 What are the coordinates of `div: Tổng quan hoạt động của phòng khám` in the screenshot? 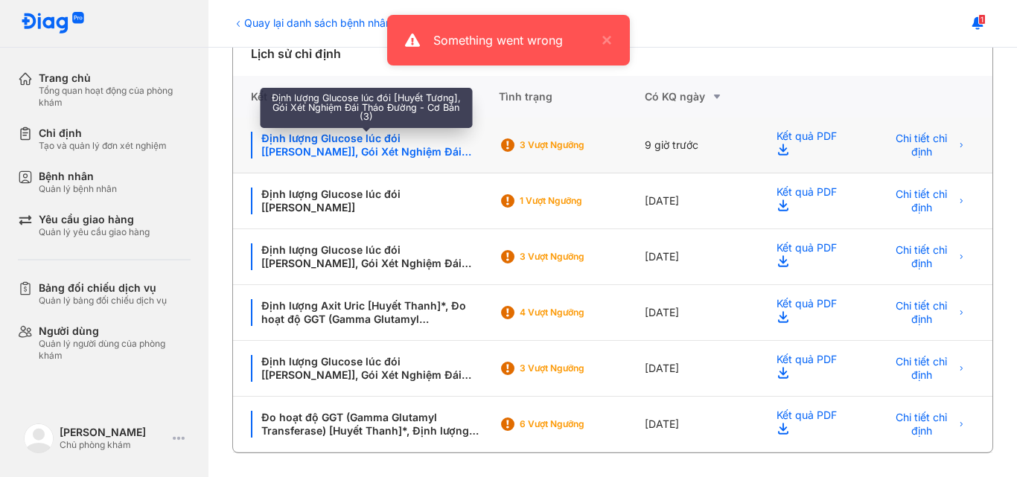 It's located at (115, 97).